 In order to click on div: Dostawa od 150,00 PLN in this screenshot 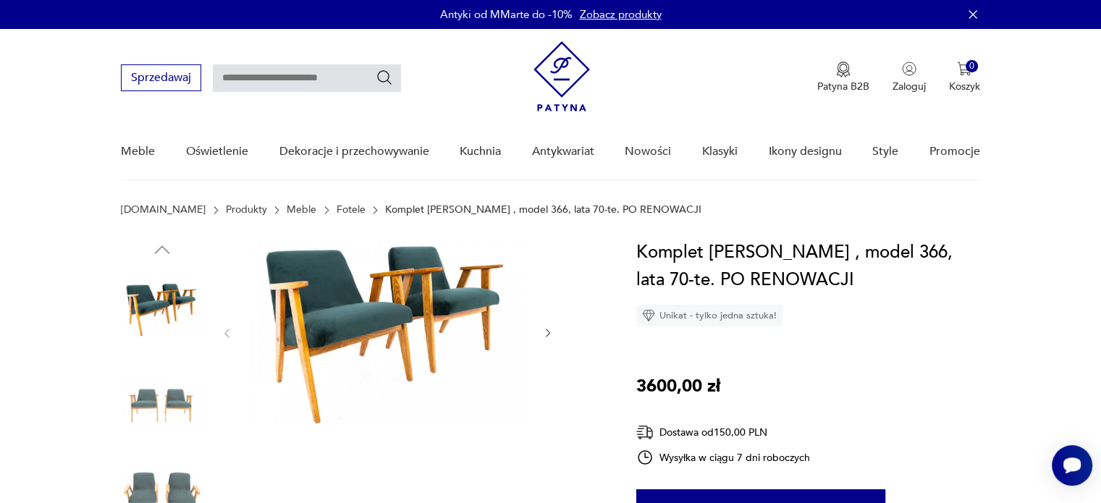, I will do `click(723, 432)`.